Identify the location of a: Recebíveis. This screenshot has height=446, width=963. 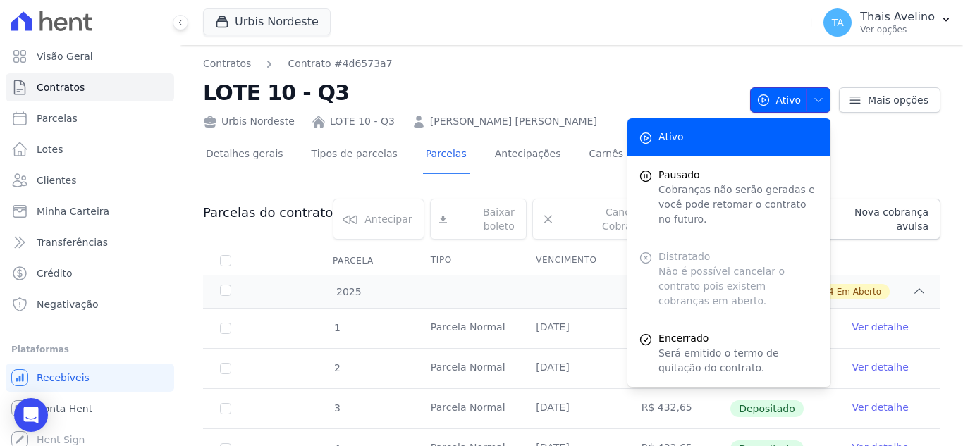
(90, 378).